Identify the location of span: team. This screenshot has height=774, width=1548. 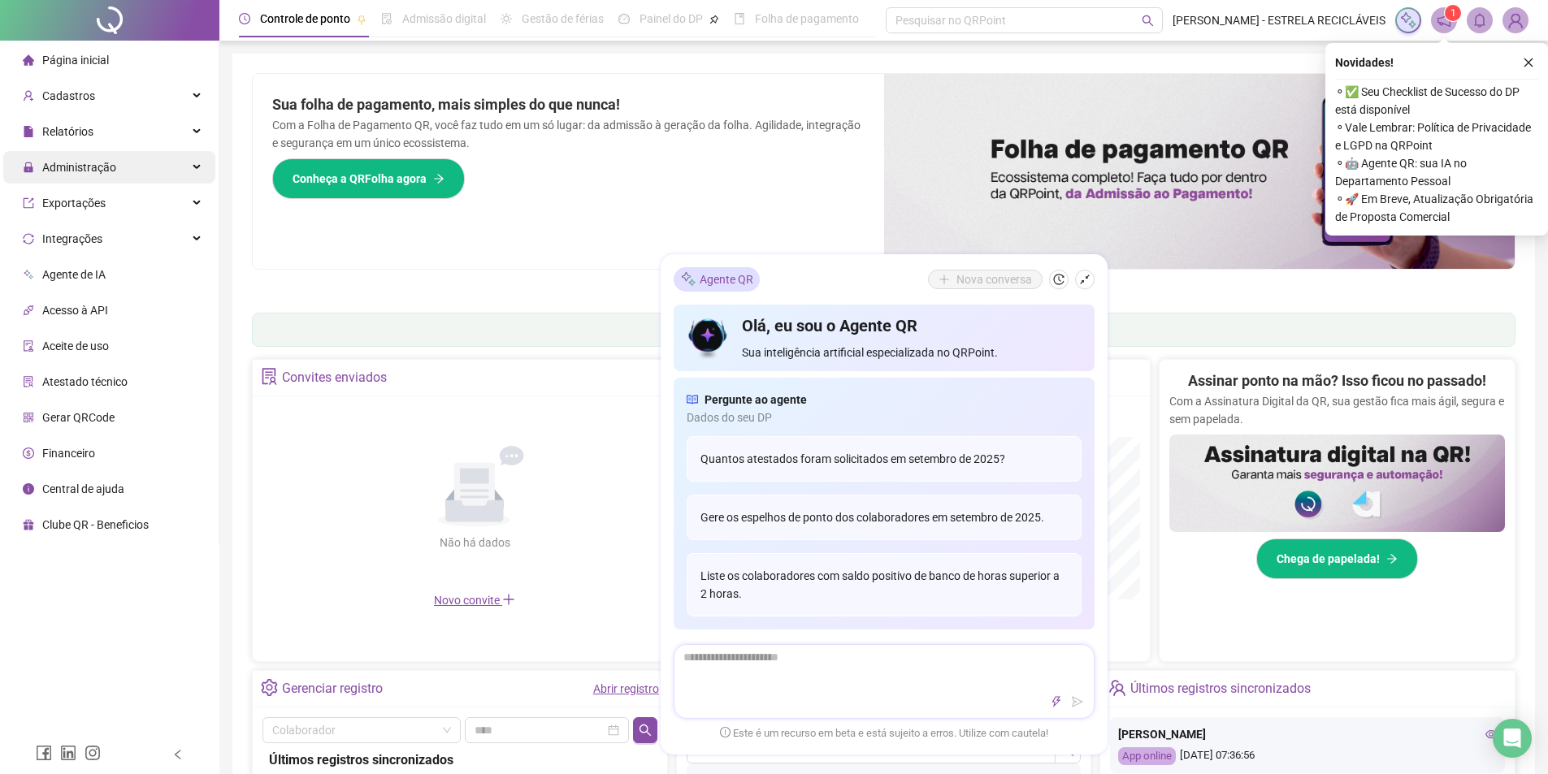
(1116, 687).